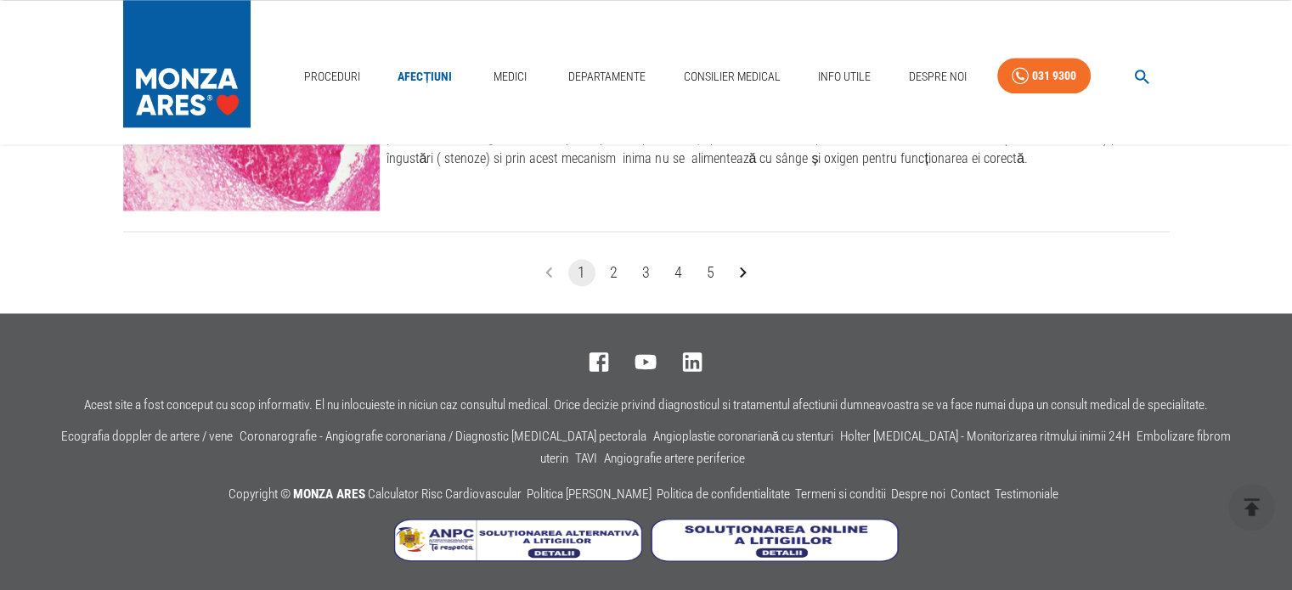  I want to click on a: Info Utile, so click(844, 76).